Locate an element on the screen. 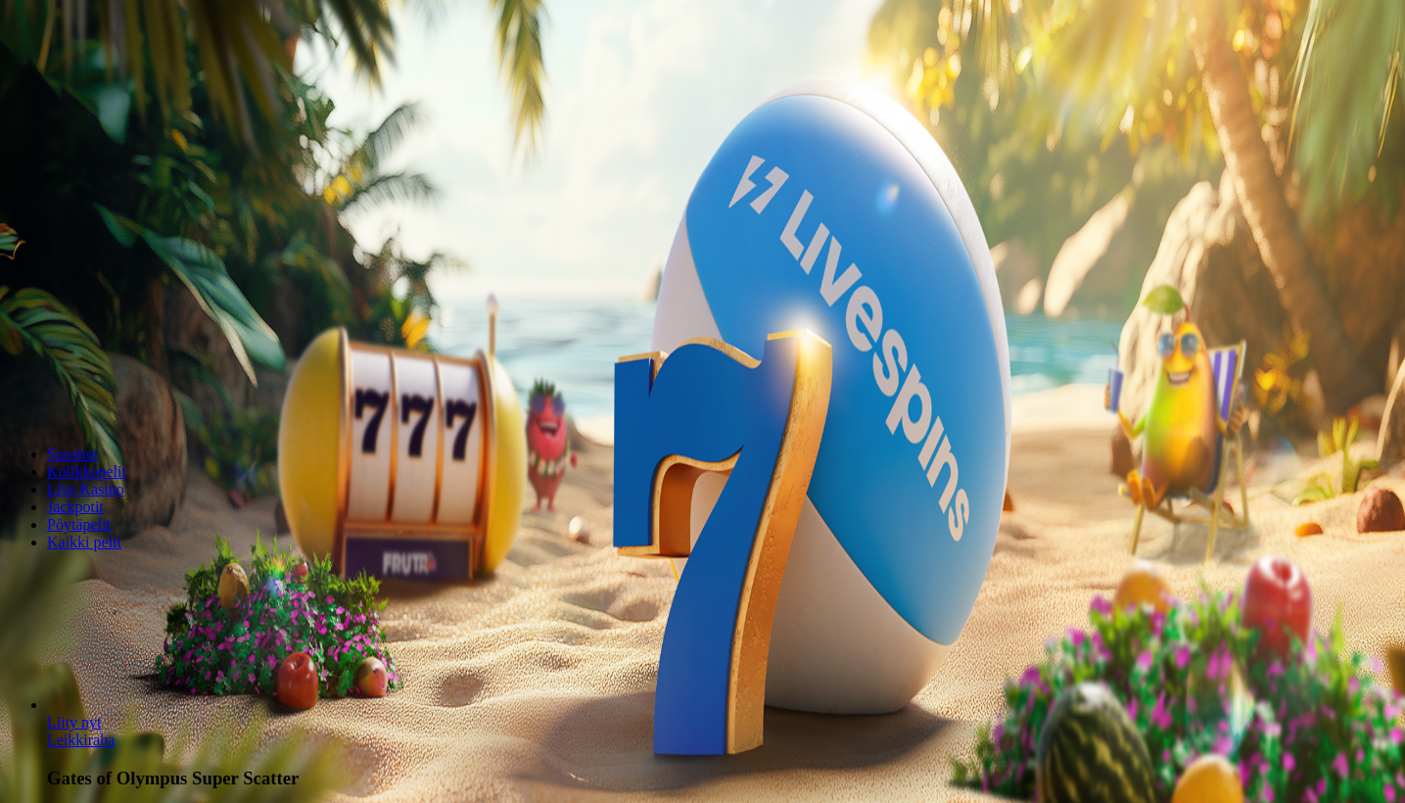 The width and height of the screenshot is (1405, 803). span: Pöytäpelit is located at coordinates (78, 524).